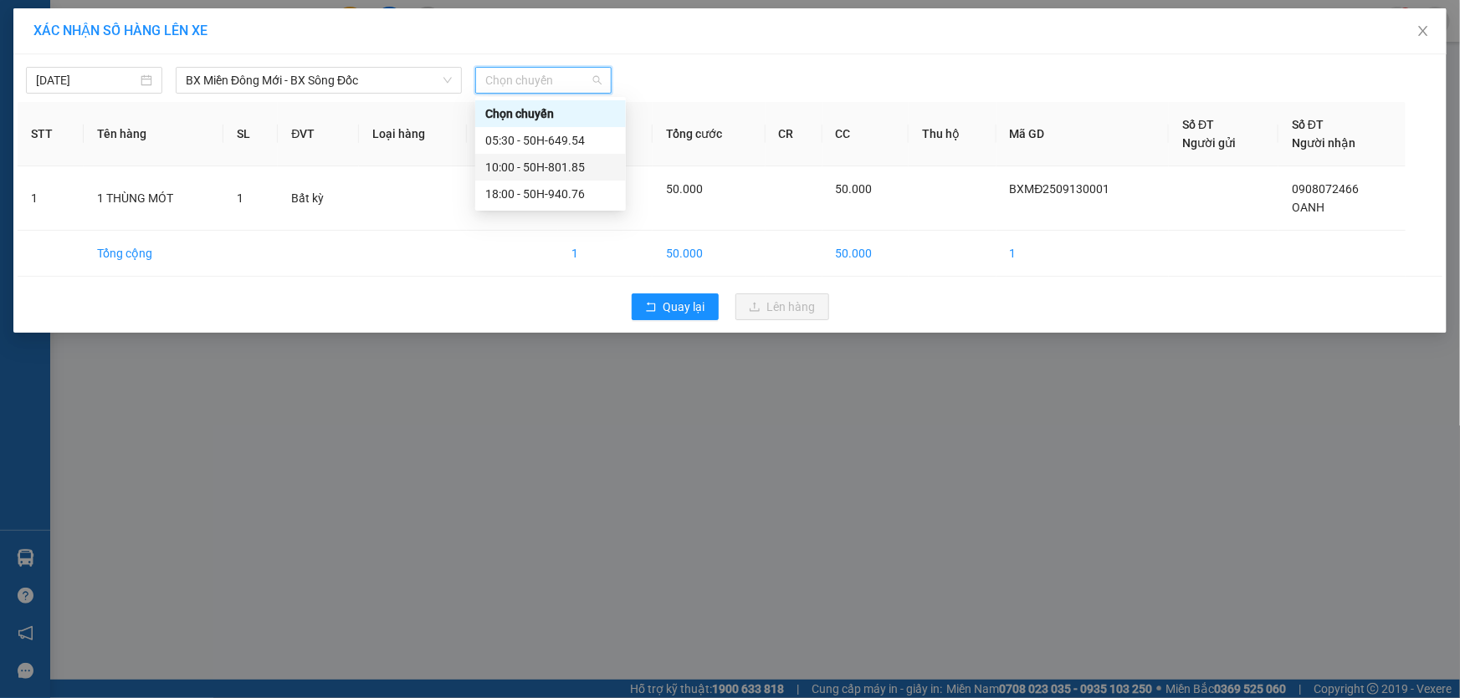  Describe the element at coordinates (708, 134) in the screenshot. I see `th: Tổng cước` at that location.